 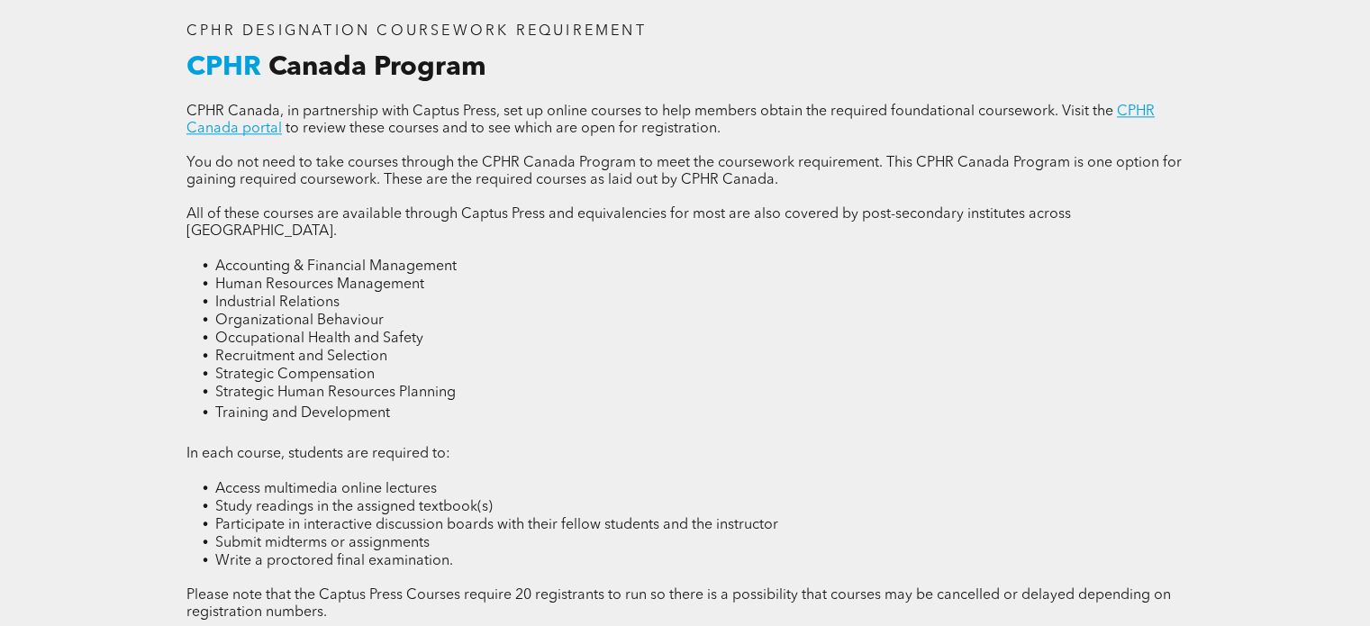 What do you see at coordinates (336, 267) in the screenshot?
I see `span: Accounting & Financial Management` at bounding box center [336, 267].